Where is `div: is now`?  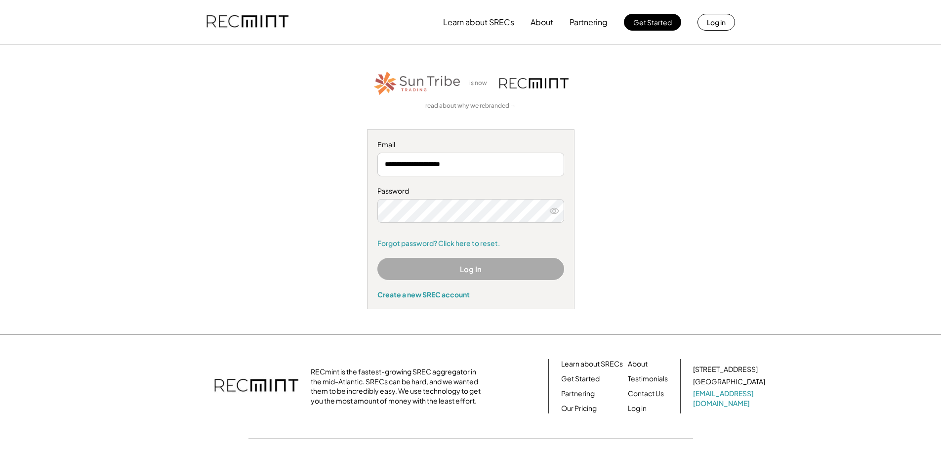 div: is now is located at coordinates (481, 83).